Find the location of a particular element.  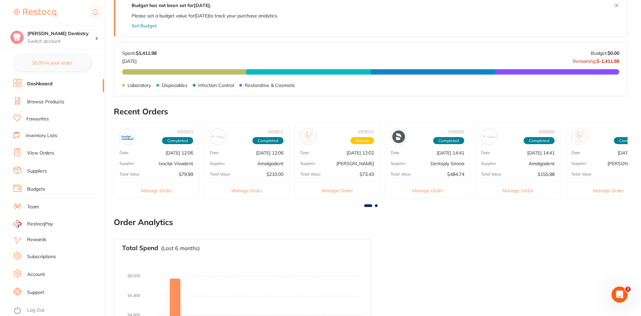

strong: $0.00 is located at coordinates (613, 53).